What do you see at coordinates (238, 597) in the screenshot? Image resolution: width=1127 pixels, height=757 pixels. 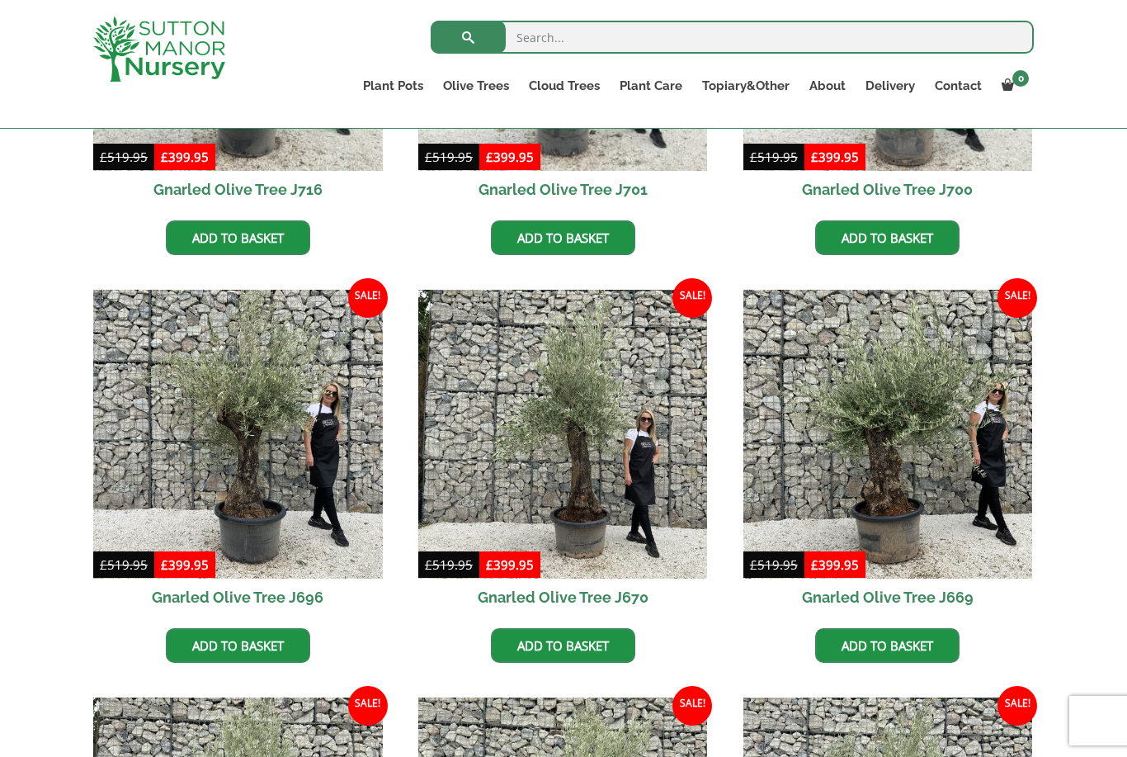 I see `h2: Gnarled Olive Tree J696` at bounding box center [238, 597].